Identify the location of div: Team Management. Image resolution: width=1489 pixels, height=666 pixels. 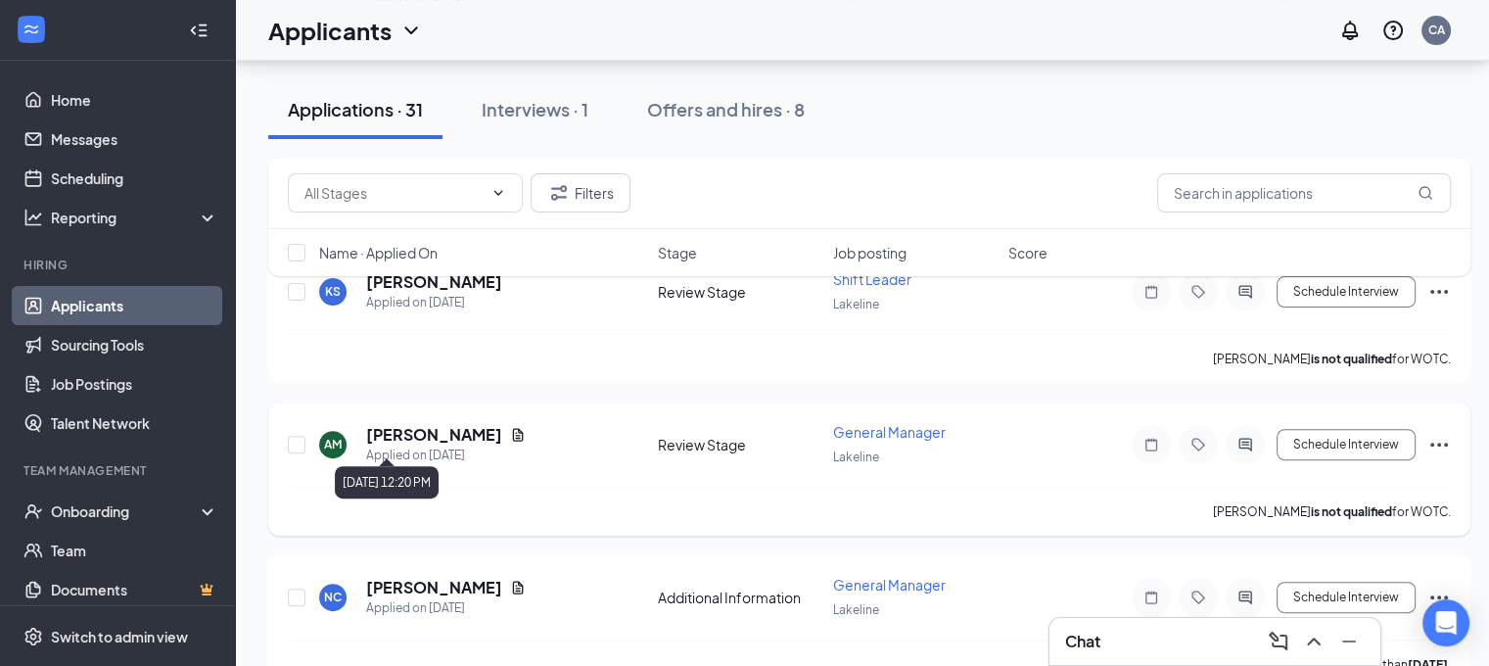
(118, 470).